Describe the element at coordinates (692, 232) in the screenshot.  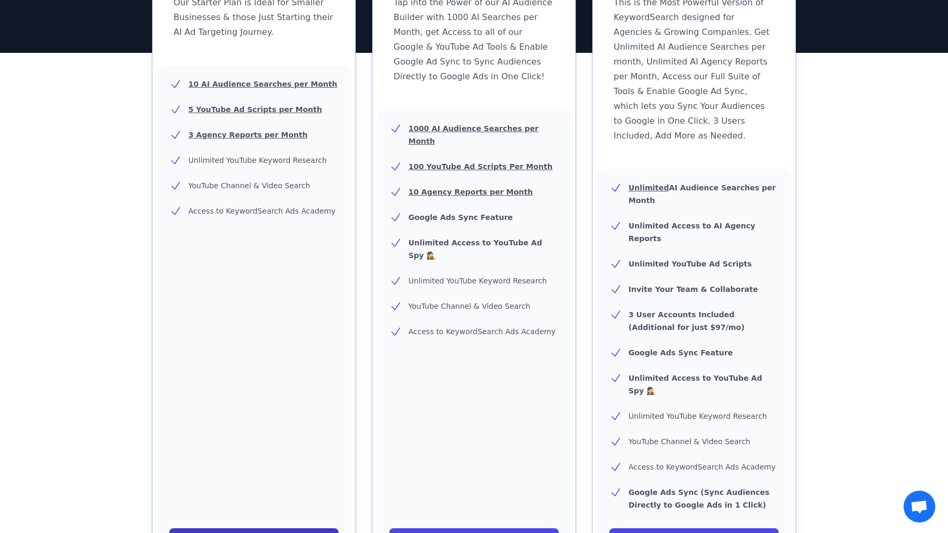
I see `b: Unlimited Access to AI Agency Reports` at that location.